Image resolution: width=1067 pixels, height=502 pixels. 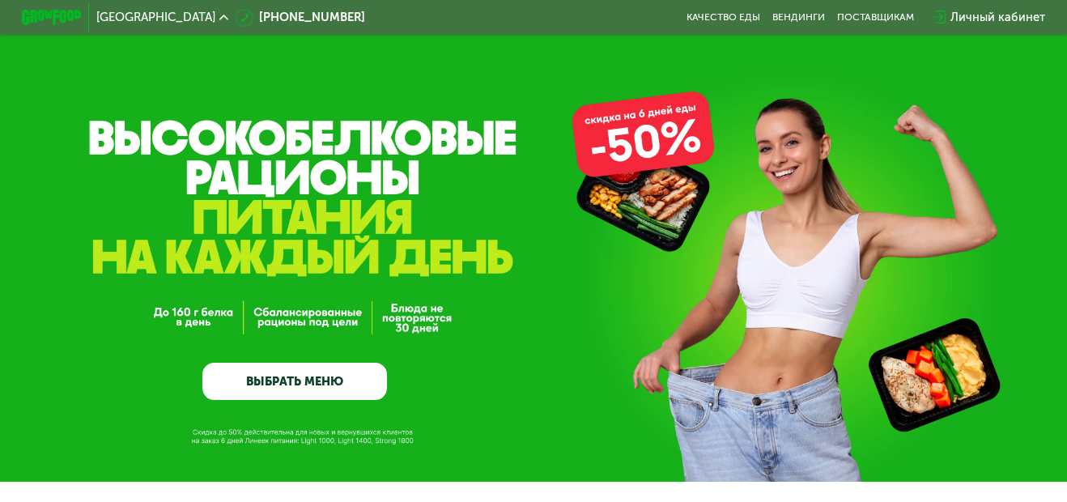 What do you see at coordinates (875, 17) in the screenshot?
I see `div: поставщикам` at bounding box center [875, 17].